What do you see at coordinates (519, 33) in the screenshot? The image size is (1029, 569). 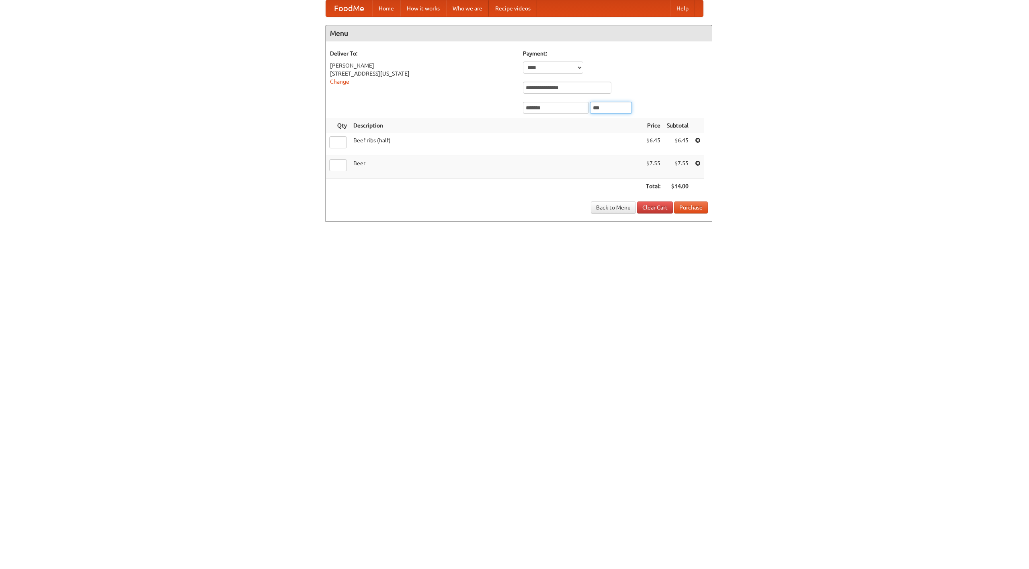 I see `h4: Menu` at bounding box center [519, 33].